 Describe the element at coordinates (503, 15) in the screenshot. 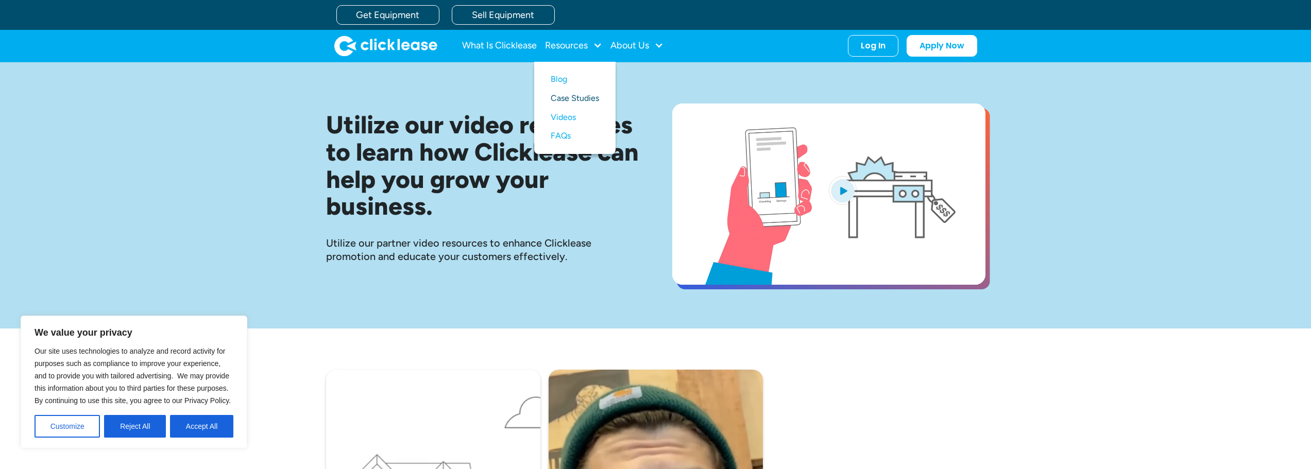

I see `a: Sell Equipment` at that location.